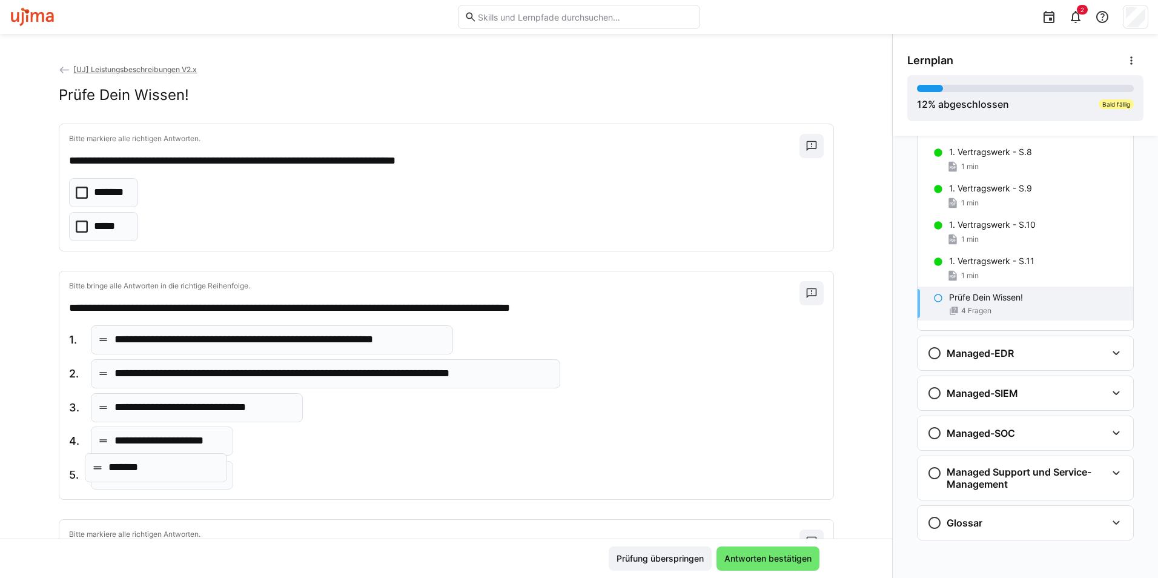  Describe the element at coordinates (991, 261) in the screenshot. I see `p: 1. Vertragswerk - S.11` at that location.